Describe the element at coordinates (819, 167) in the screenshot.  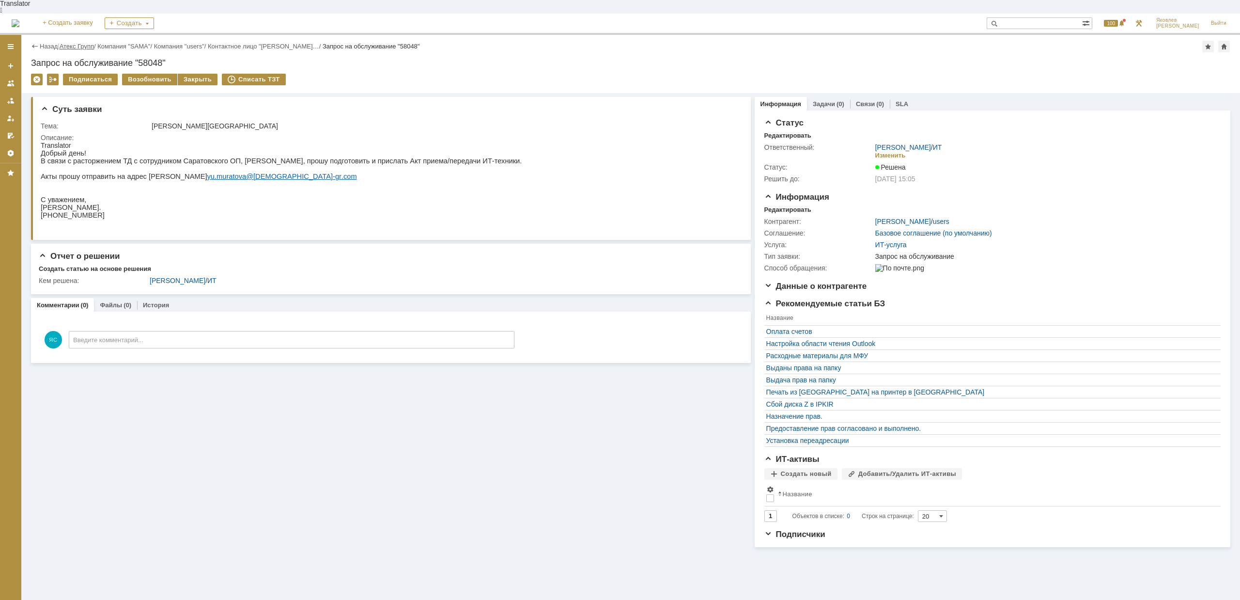
I see `div: Статус:` at that location.